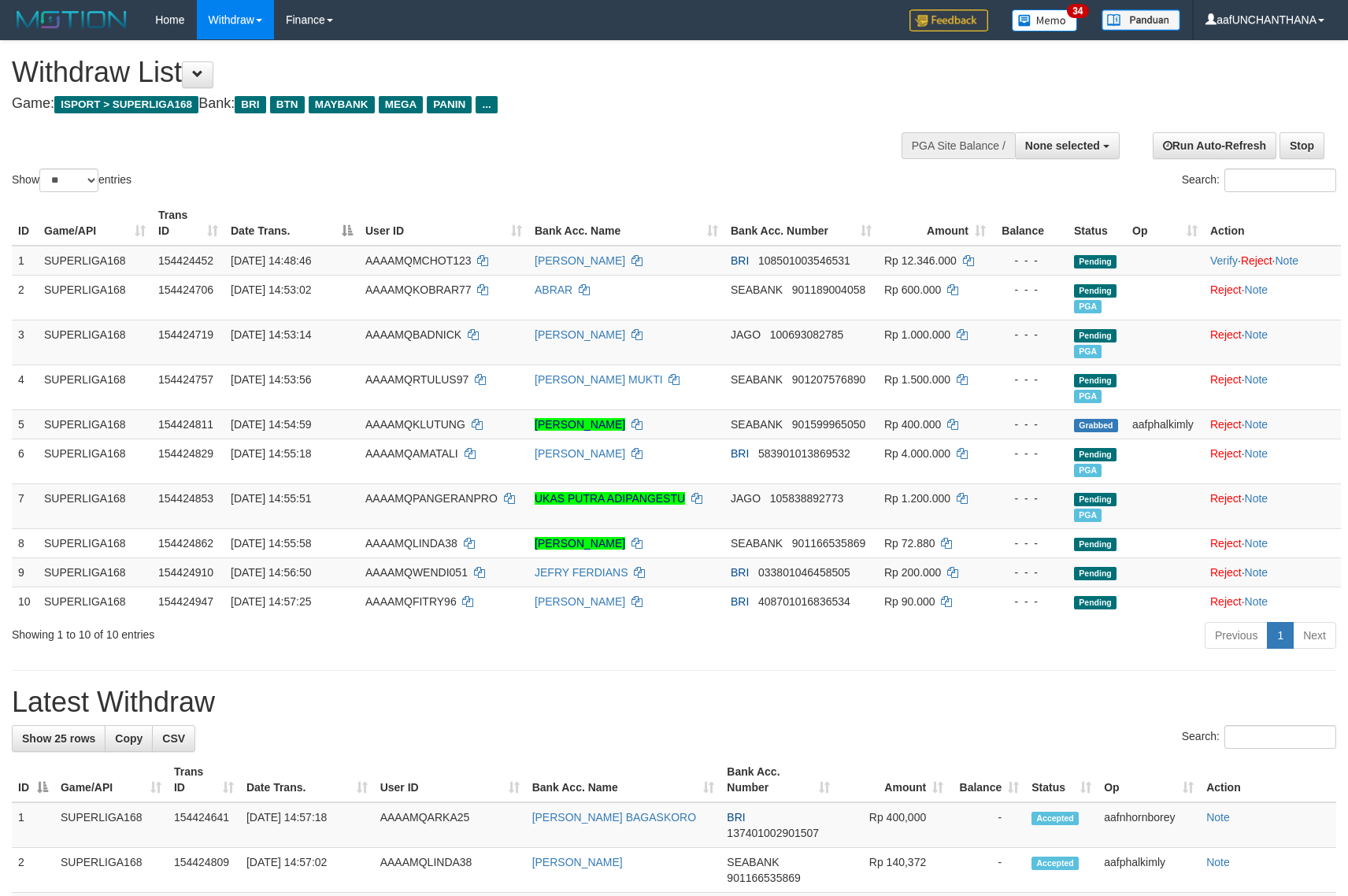 The image size is (1348, 896). What do you see at coordinates (71, 181) in the screenshot?
I see `label: Show entries` at bounding box center [71, 181].